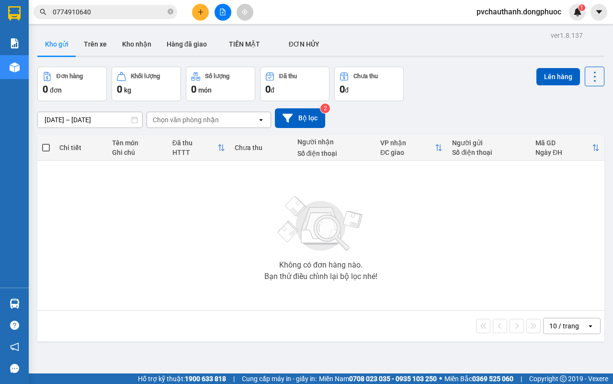 The height and width of the screenshot is (384, 613). What do you see at coordinates (566, 35) in the screenshot?
I see `div: ver 1.8.137` at bounding box center [566, 35].